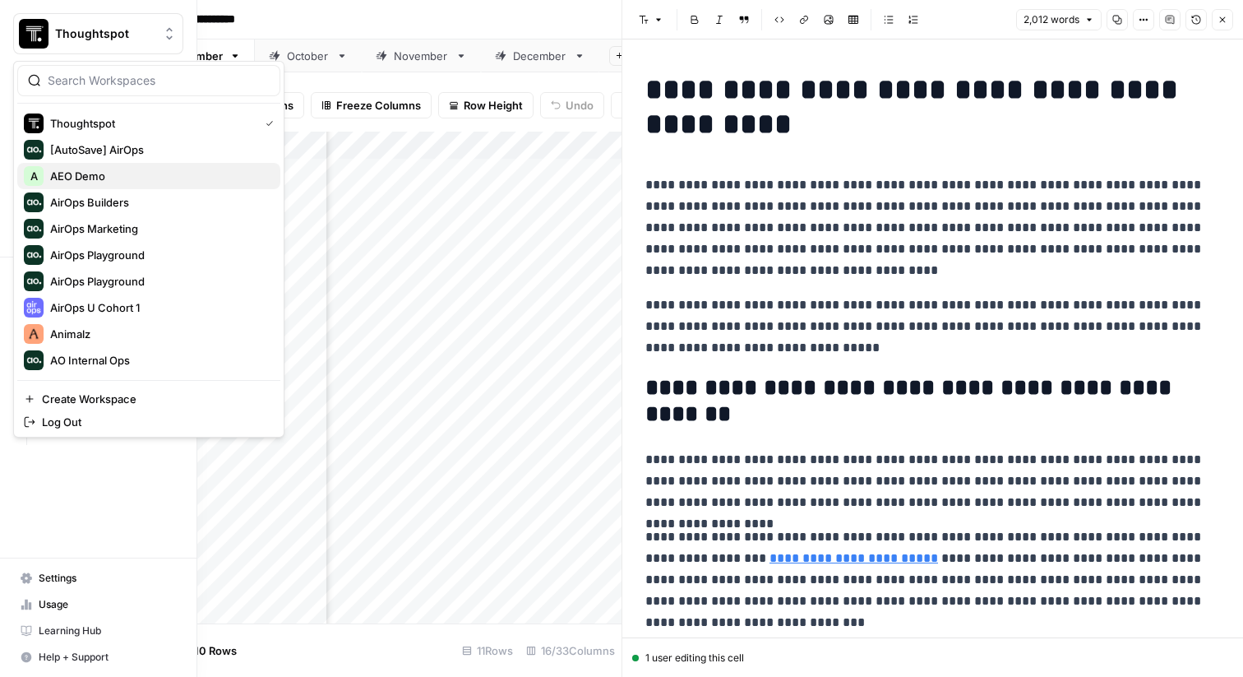 Image resolution: width=1243 pixels, height=677 pixels. I want to click on span: Add 10 Rows, so click(204, 650).